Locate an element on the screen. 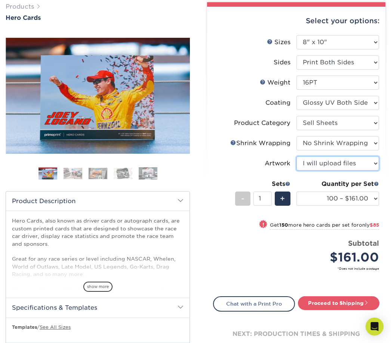  strong: 150 is located at coordinates (284, 225).